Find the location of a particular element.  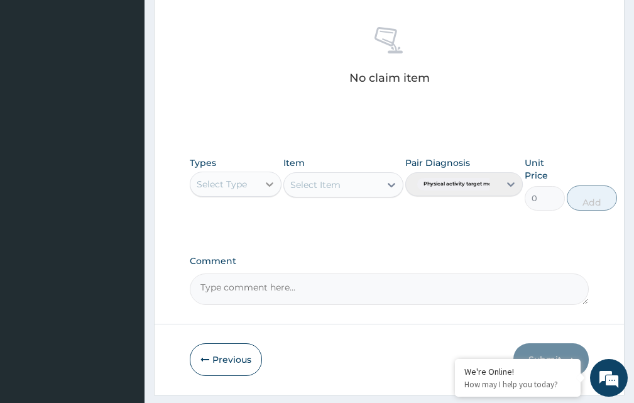

label: Item is located at coordinates (294, 163).